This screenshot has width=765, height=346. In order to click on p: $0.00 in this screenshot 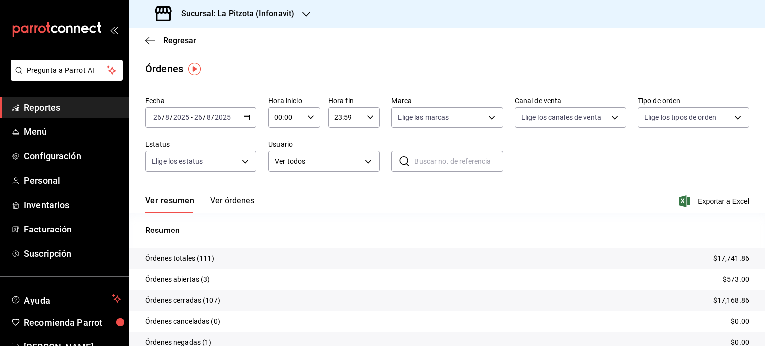, I will do `click(739, 321)`.